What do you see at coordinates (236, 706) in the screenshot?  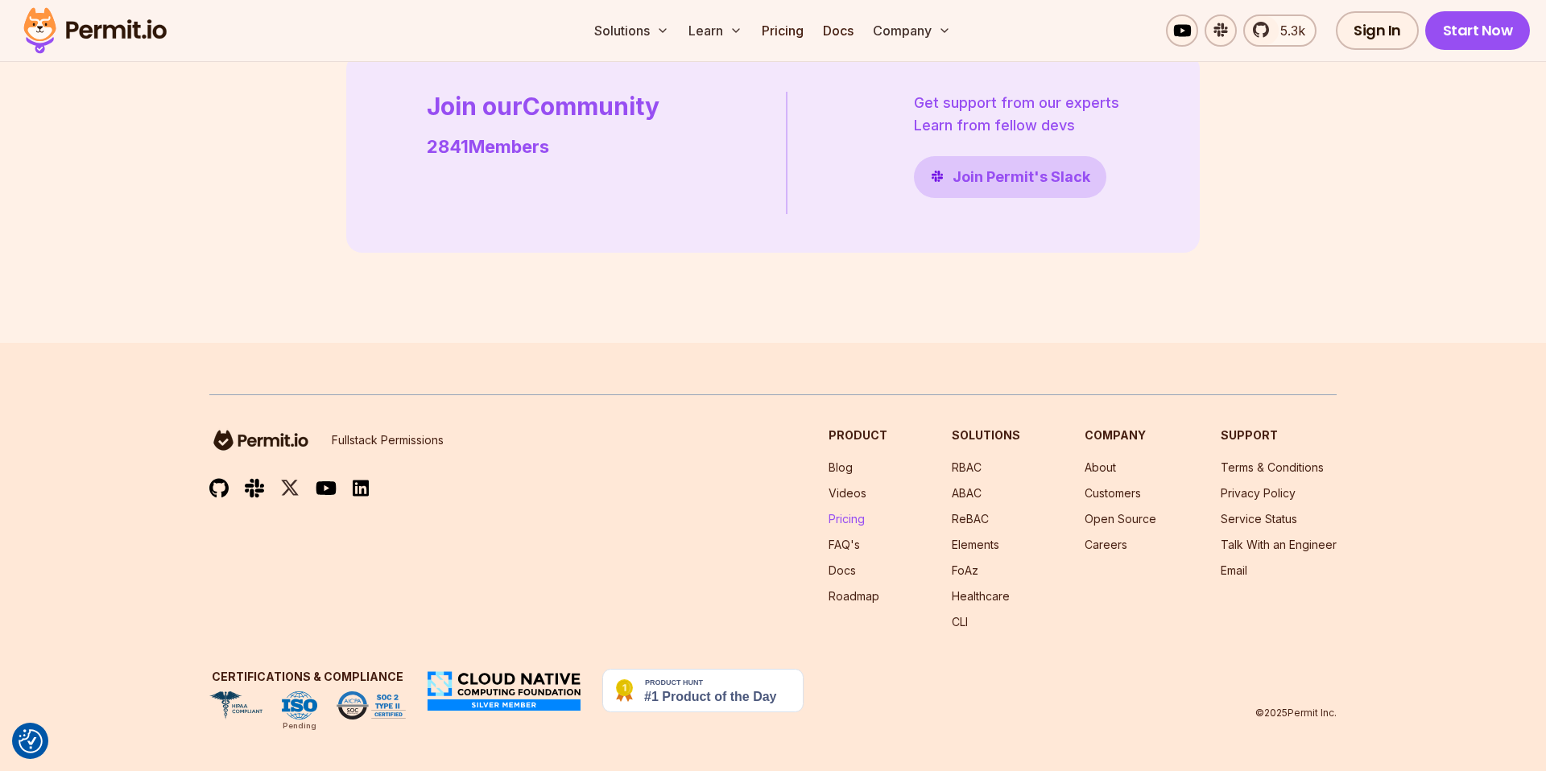 I see `img: HIPAA` at bounding box center [236, 706].